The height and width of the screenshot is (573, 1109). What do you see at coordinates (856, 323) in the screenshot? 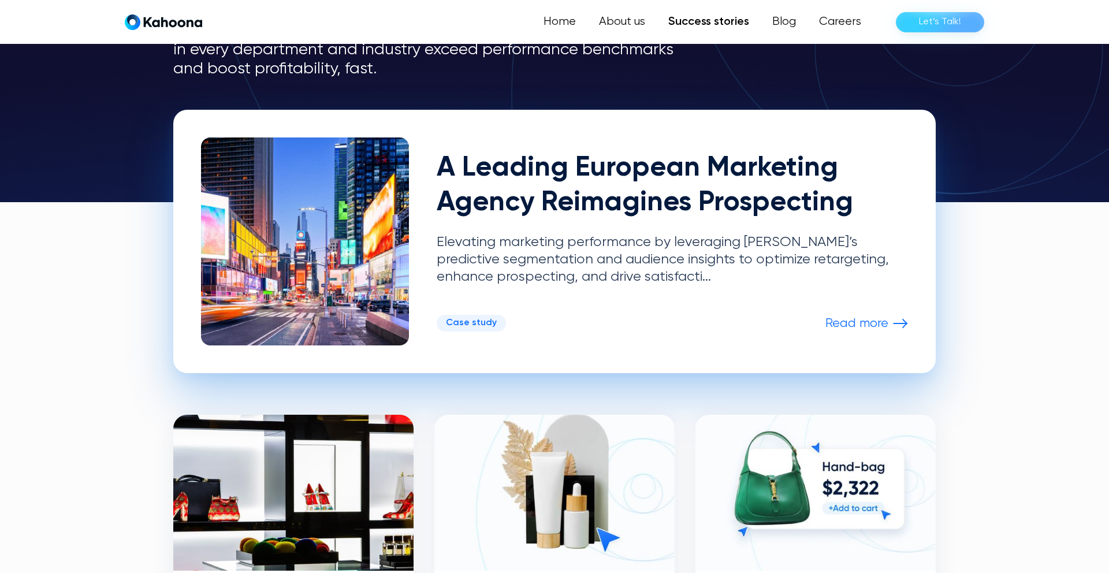
I see `p: Read more` at bounding box center [856, 323].